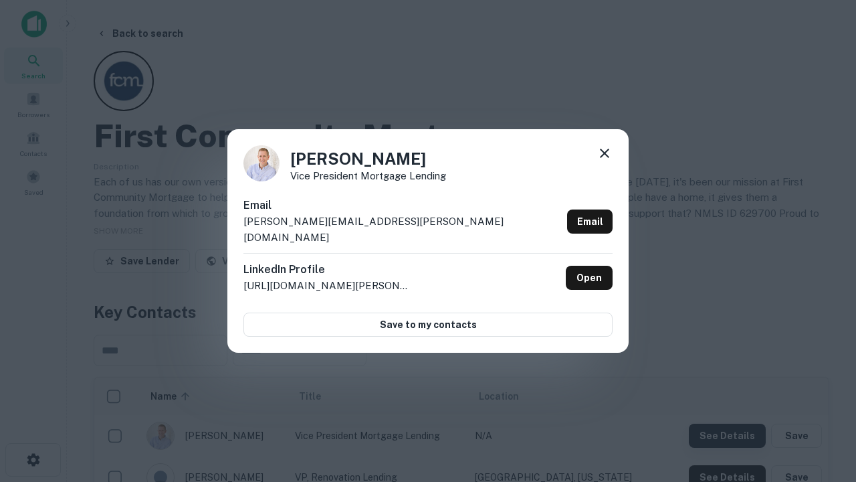  I want to click on div: Chat Widget, so click(823, 364).